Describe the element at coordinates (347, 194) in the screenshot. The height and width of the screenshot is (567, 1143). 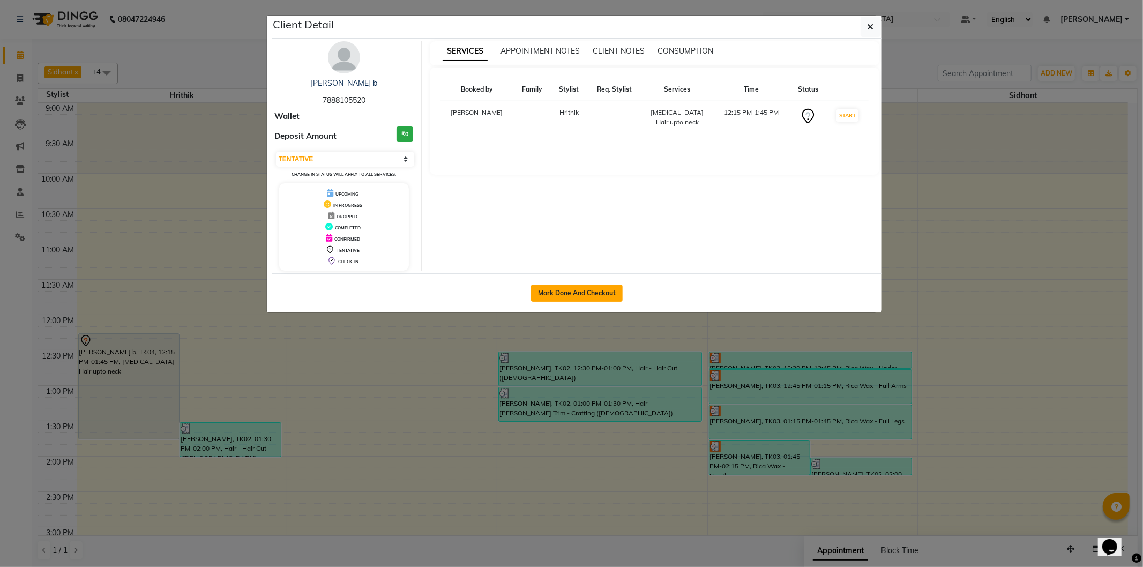
I see `span: UPCOMING` at that location.